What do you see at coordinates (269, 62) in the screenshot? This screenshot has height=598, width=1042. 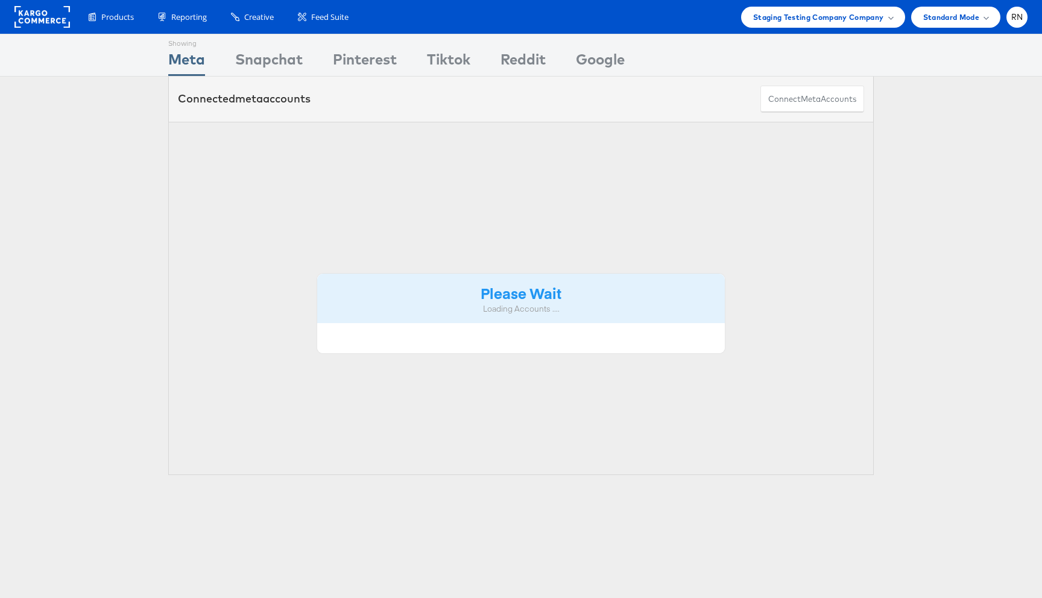 I see `div: Snapchat` at bounding box center [269, 62].